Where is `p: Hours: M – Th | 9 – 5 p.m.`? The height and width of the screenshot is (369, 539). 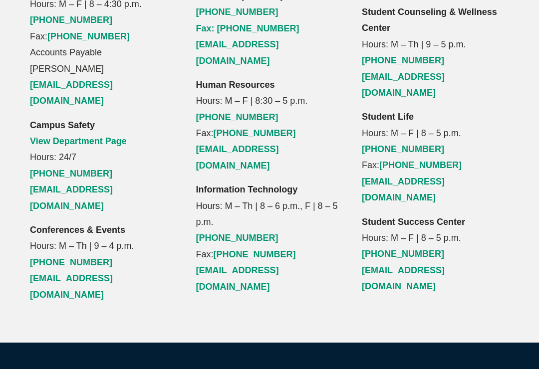
p: Hours: M – Th | 9 – 5 p.m. is located at coordinates (435, 52).